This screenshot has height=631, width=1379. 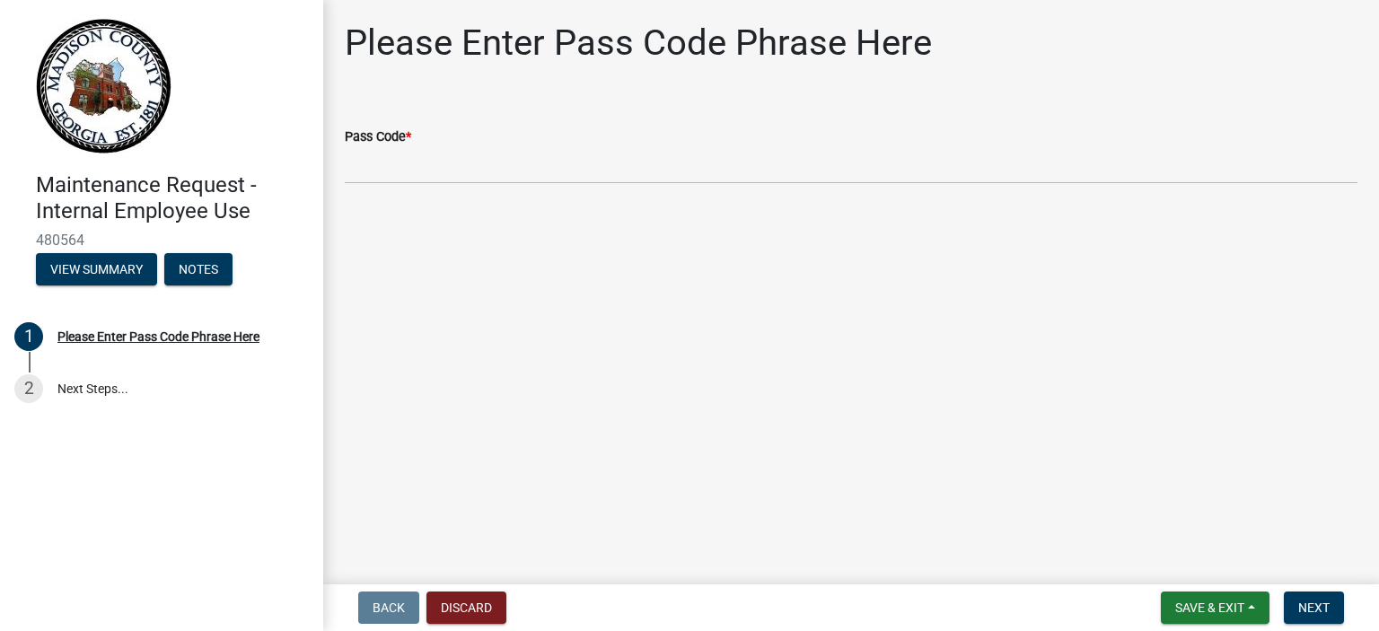 I want to click on wm-modal-confirm: Notes, so click(x=198, y=270).